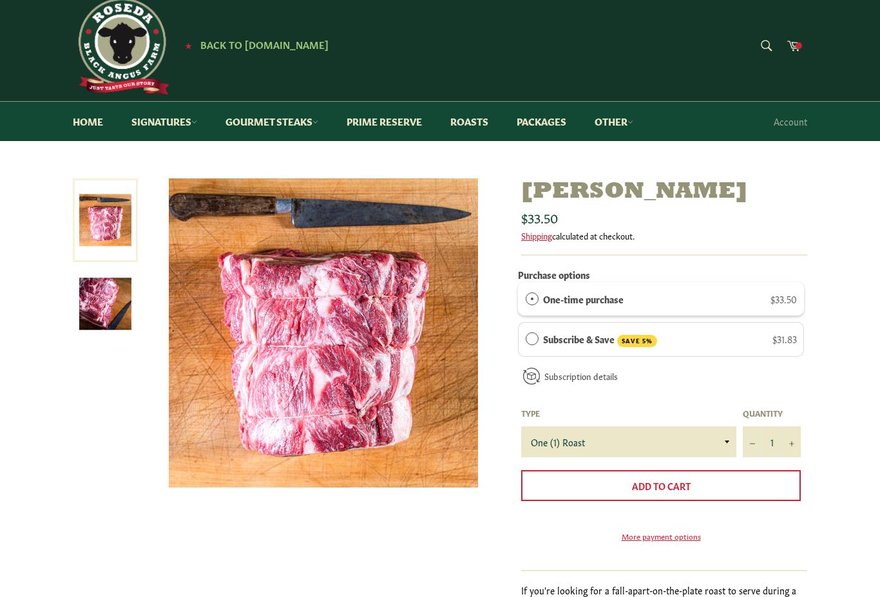  What do you see at coordinates (554, 275) in the screenshot?
I see `label: Purchase options` at bounding box center [554, 275].